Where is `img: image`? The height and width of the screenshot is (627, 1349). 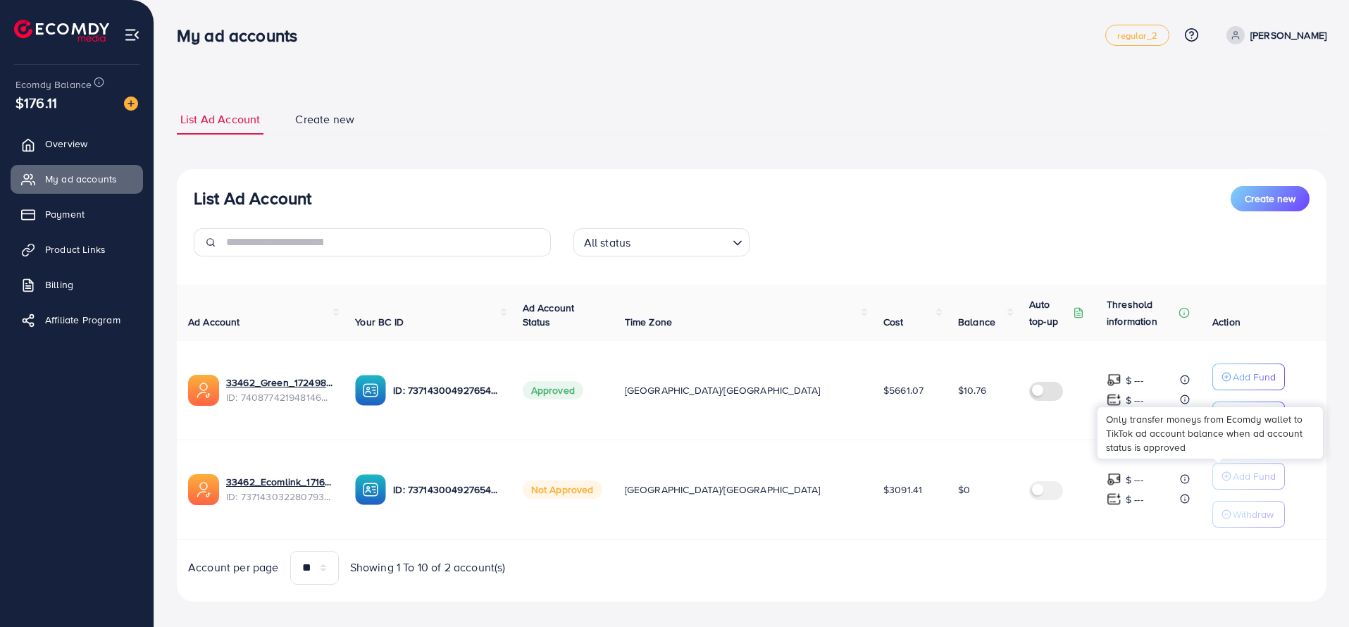
img: image is located at coordinates (131, 104).